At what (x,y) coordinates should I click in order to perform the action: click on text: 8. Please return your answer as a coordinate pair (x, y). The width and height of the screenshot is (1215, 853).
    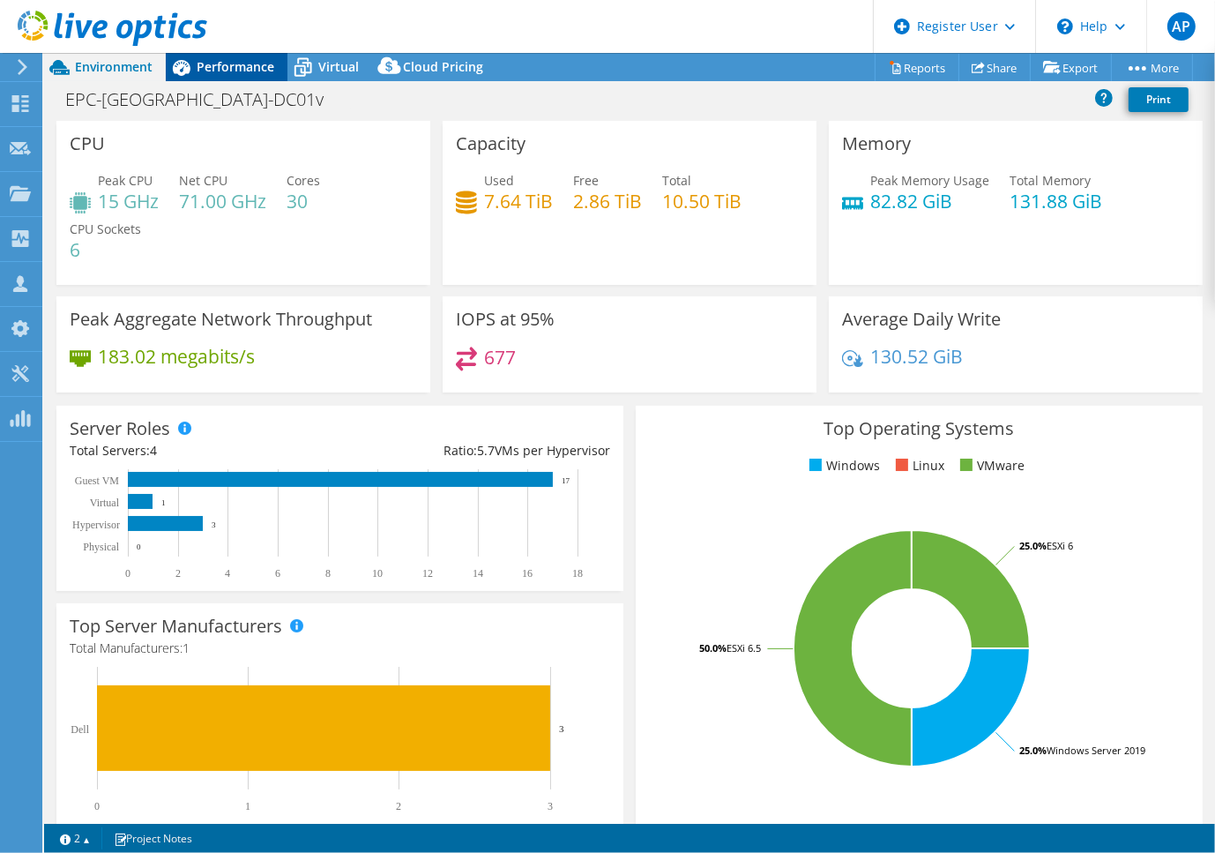
    Looking at the image, I should click on (328, 573).